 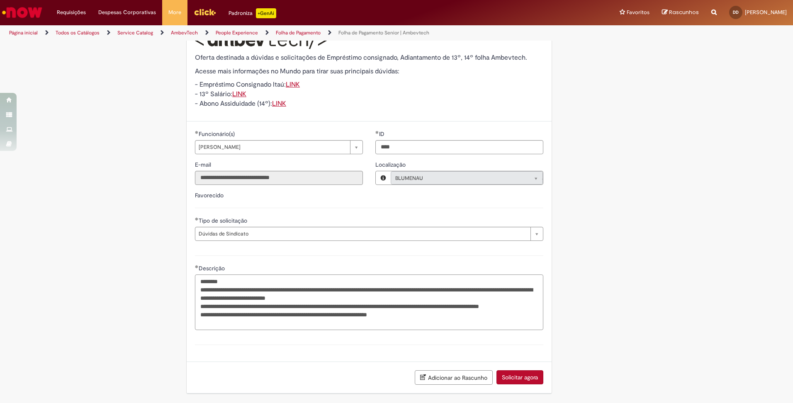 I want to click on span: Tipo de solicitação, so click(x=223, y=221).